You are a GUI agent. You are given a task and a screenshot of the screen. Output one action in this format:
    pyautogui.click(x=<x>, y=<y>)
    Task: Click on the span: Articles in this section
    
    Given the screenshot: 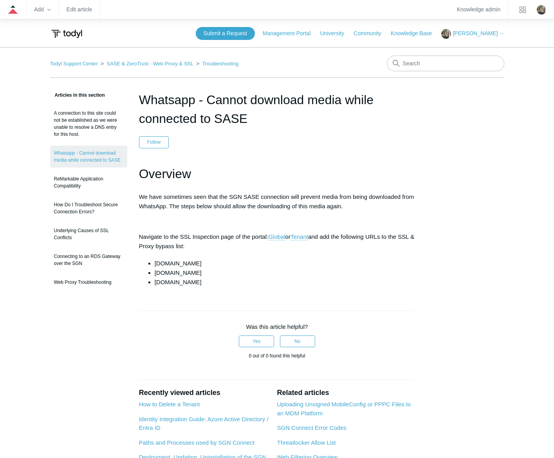 What is the action you would take?
    pyautogui.click(x=77, y=95)
    